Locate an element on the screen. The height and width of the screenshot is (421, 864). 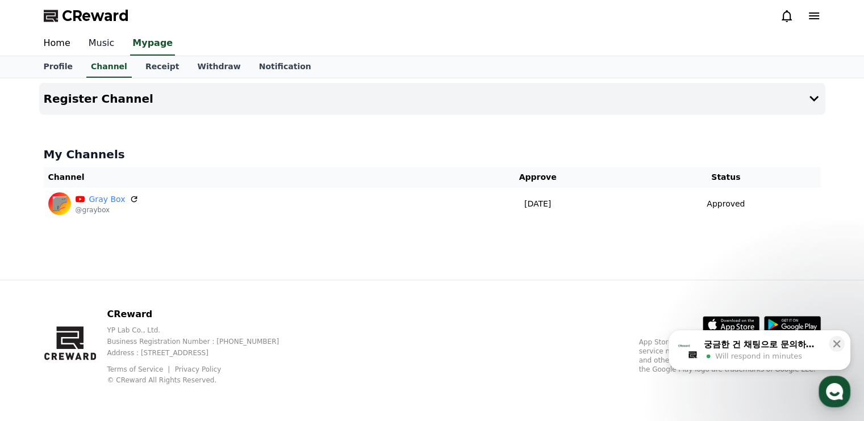
span: Settings is located at coordinates (182, 349).